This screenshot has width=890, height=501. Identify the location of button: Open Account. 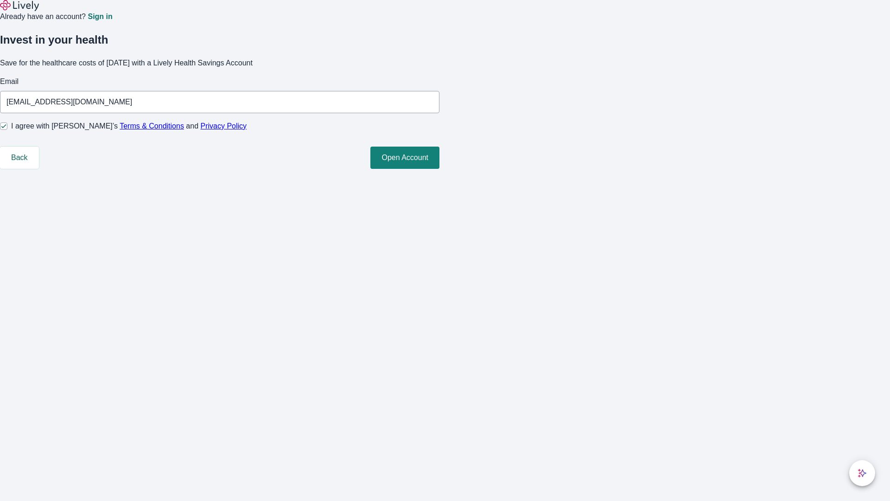
(405, 158).